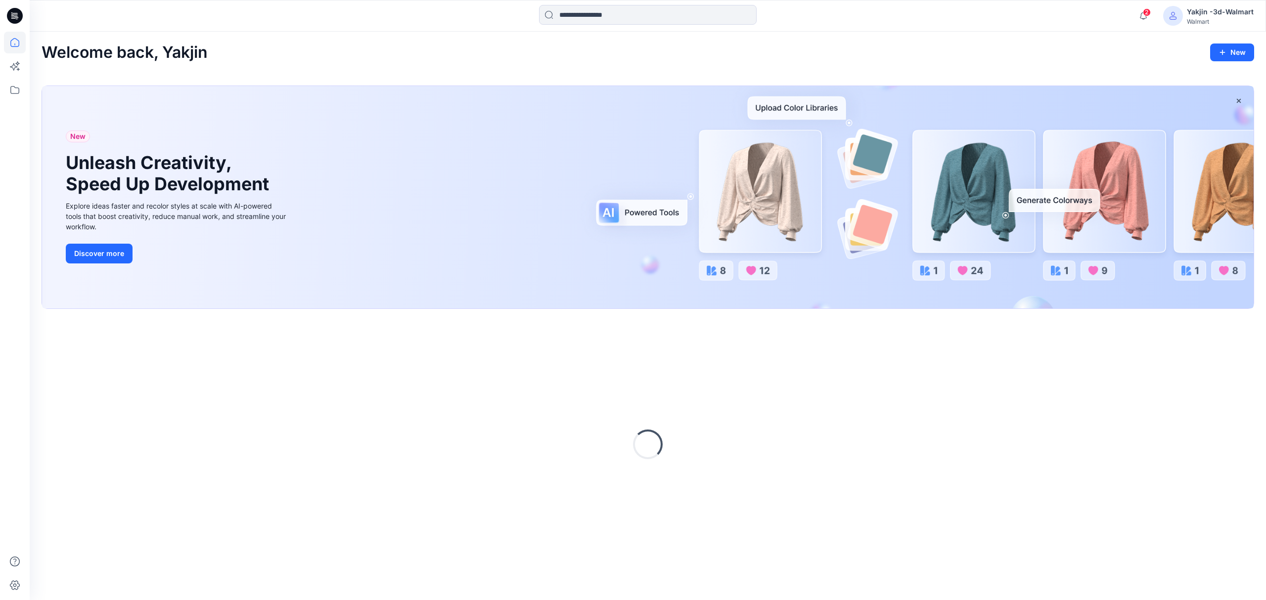  Describe the element at coordinates (1220, 21) in the screenshot. I see `div: Walmart` at that location.